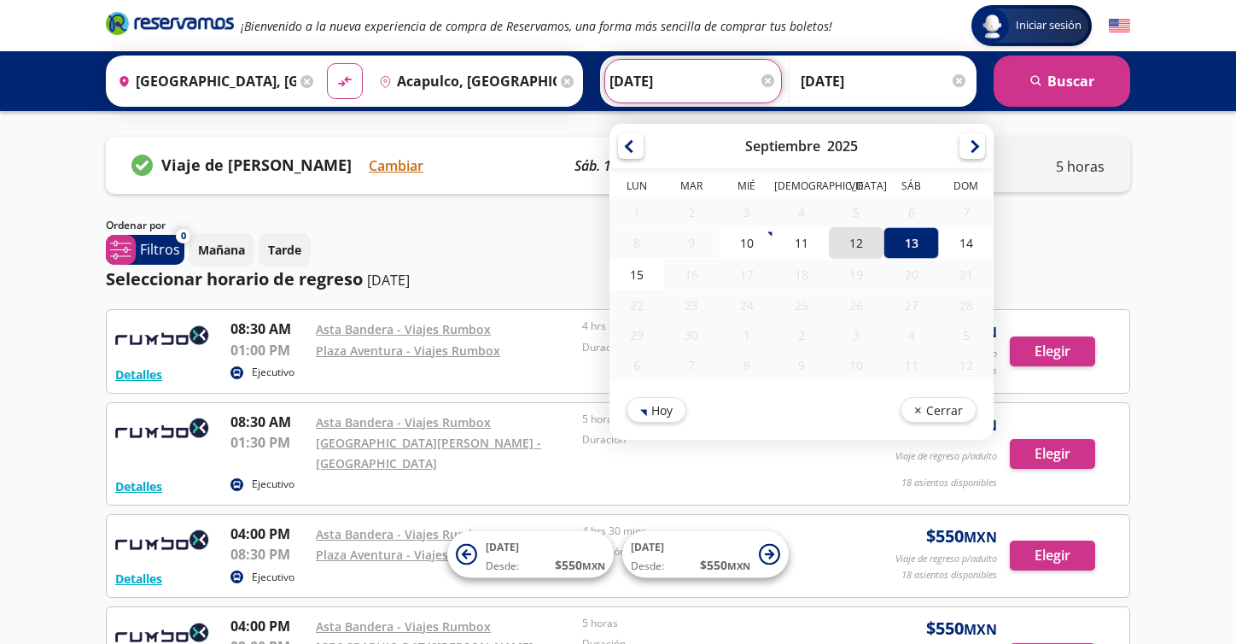 The height and width of the screenshot is (644, 1236). I want to click on div: 17-Sep-25, so click(747, 274).